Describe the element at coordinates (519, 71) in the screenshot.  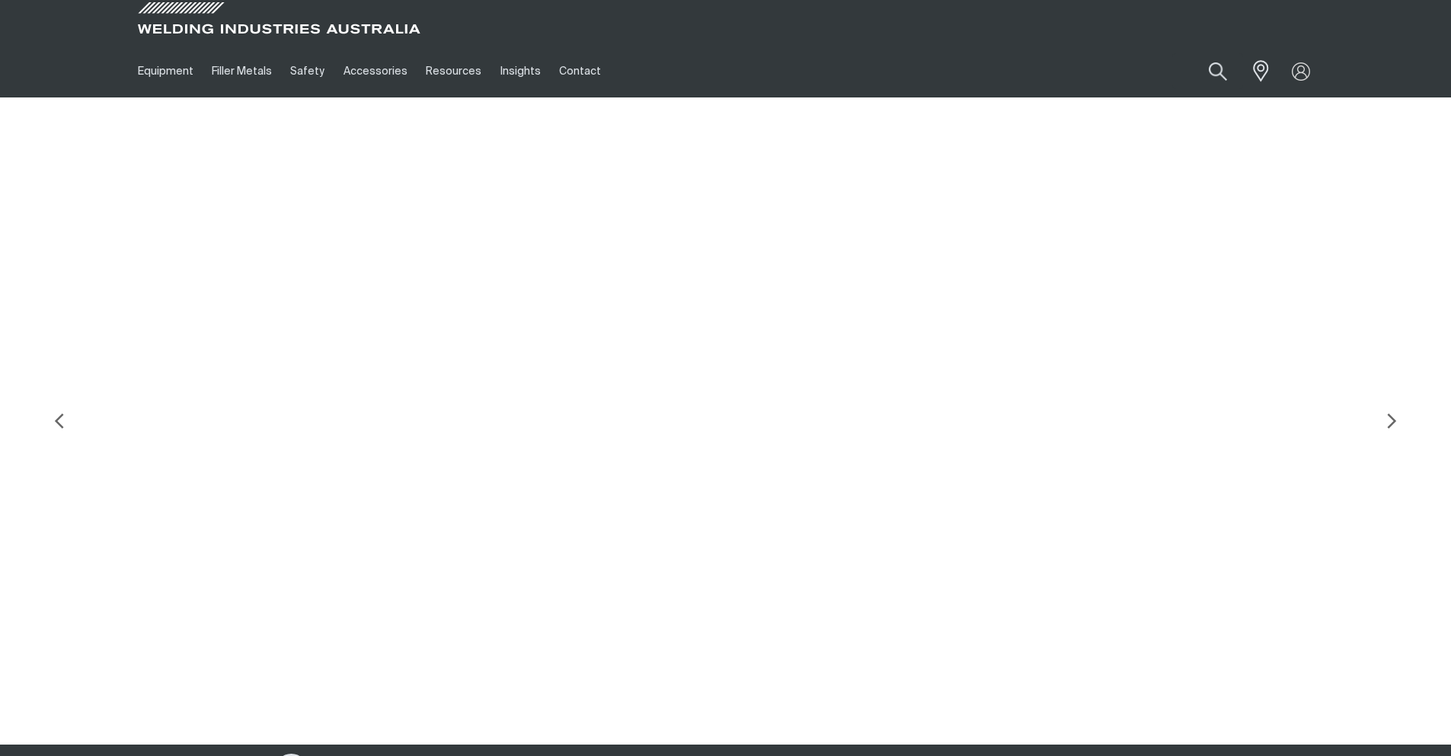
I see `a: Insights` at that location.